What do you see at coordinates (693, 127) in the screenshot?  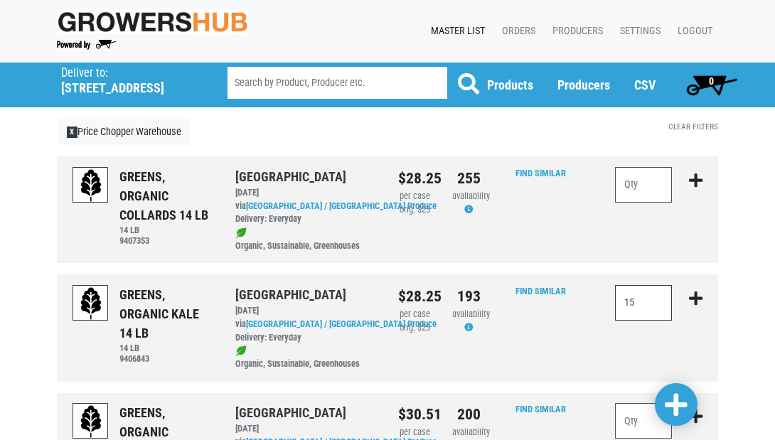 I see `a: Clear Filters` at bounding box center [693, 127].